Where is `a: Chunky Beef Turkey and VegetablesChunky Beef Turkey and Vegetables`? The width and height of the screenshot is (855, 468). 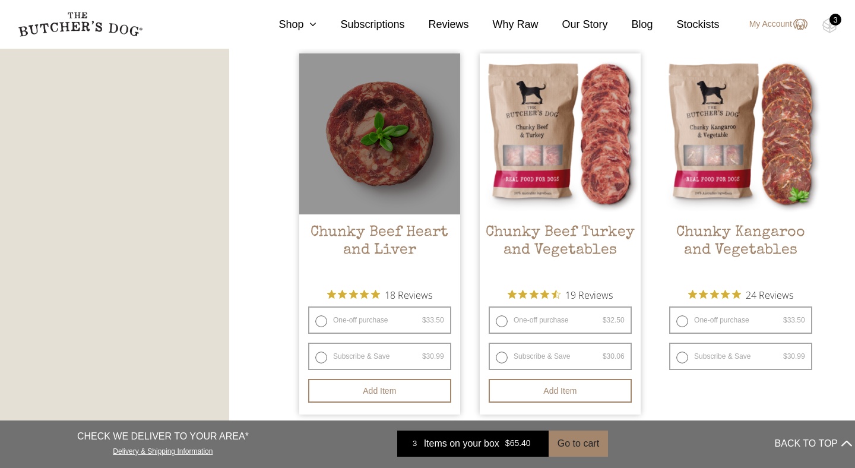
a: Chunky Beef Turkey and VegetablesChunky Beef Turkey and Vegetables is located at coordinates (560, 166).